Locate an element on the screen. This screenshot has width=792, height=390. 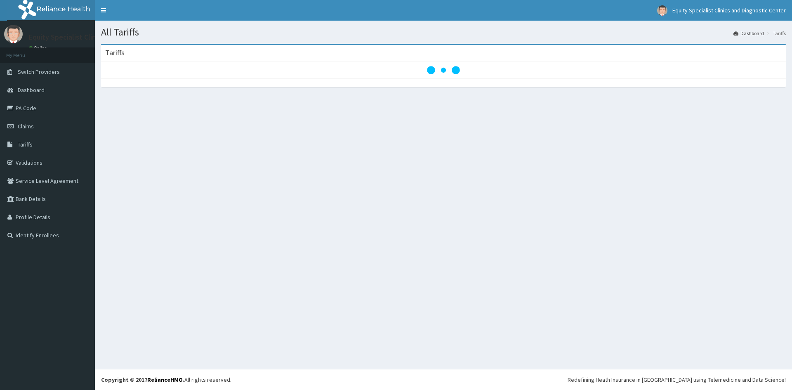
h1: All Tariffs is located at coordinates (444, 32).